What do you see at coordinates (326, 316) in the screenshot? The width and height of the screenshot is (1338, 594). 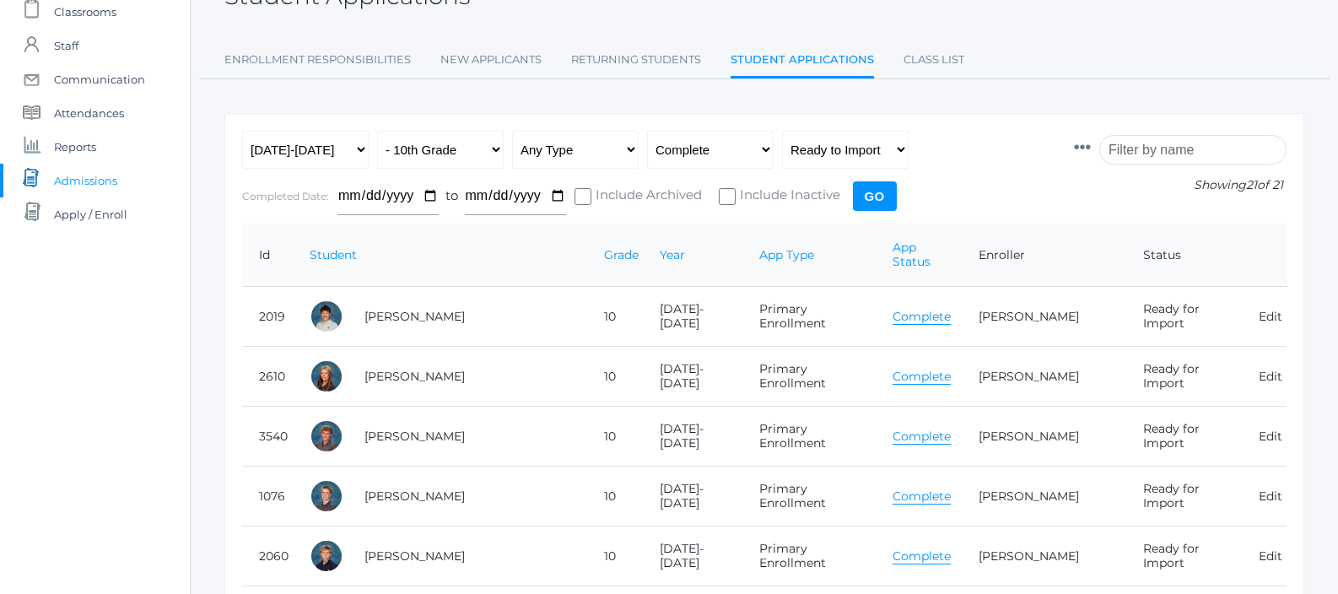 I see `div: Maximillian Benson` at bounding box center [326, 316].